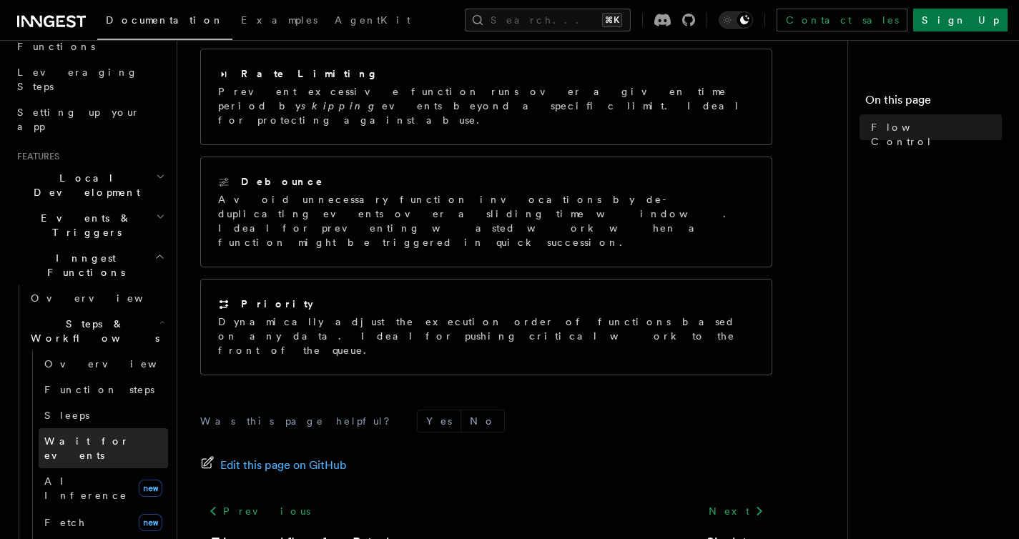  I want to click on a: Flow Control, so click(933, 134).